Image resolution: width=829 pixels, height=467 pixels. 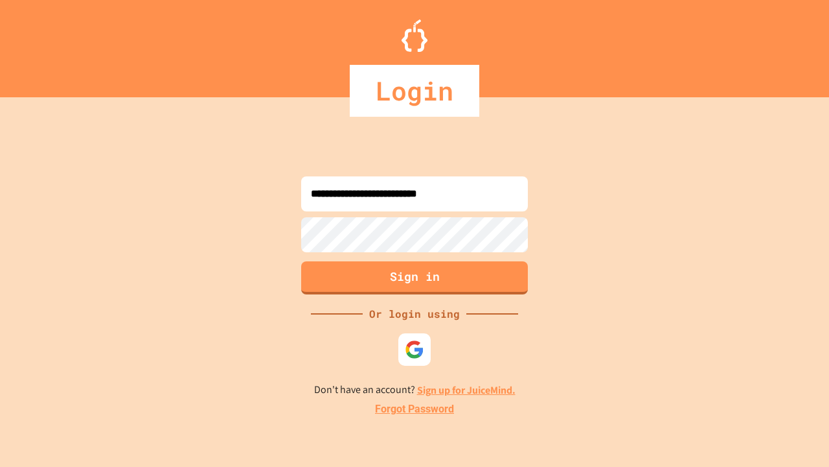 What do you see at coordinates (415, 389) in the screenshot?
I see `p: Don't have an account?` at bounding box center [415, 389].